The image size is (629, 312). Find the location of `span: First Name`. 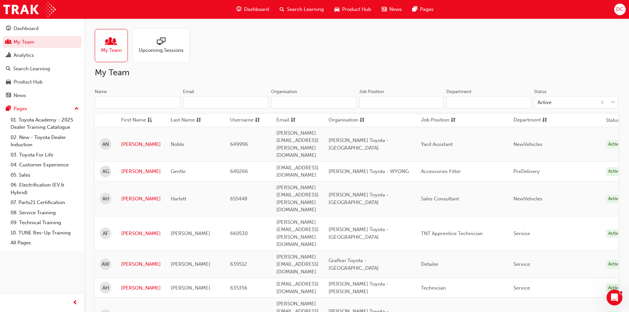

span: First Name is located at coordinates (133, 120).